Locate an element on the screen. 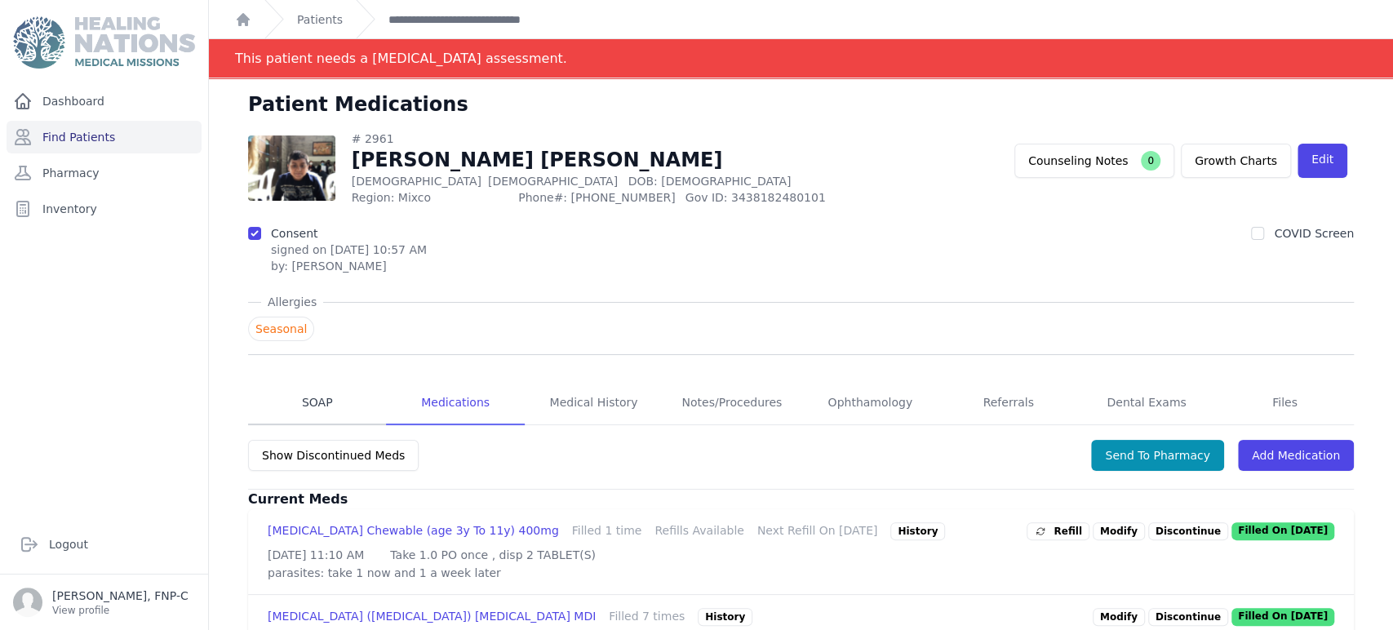 The image size is (1393, 630). a: Pharmacy is located at coordinates (104, 173).